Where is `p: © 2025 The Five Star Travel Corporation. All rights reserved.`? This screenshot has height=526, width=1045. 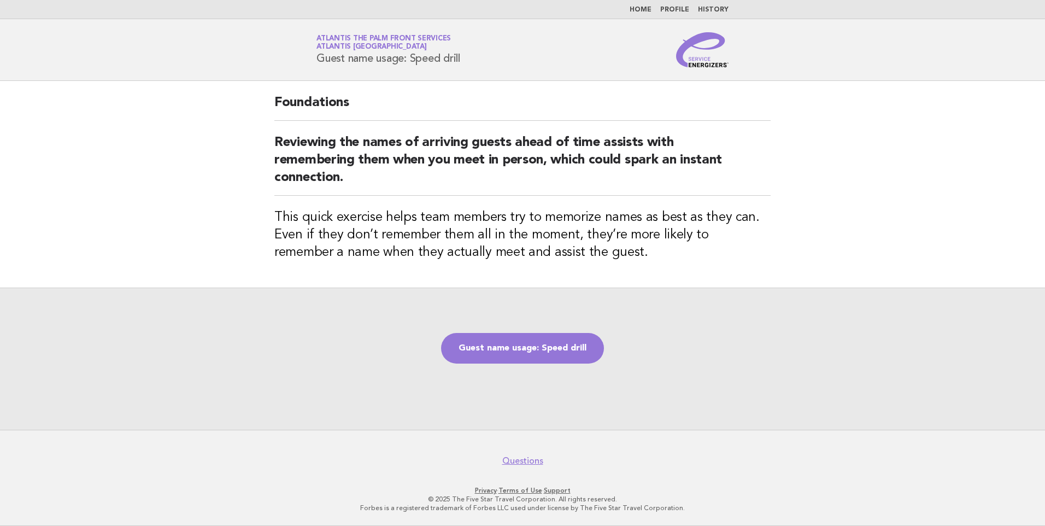
p: © 2025 The Five Star Travel Corporation. All rights reserved. is located at coordinates (522, 499).